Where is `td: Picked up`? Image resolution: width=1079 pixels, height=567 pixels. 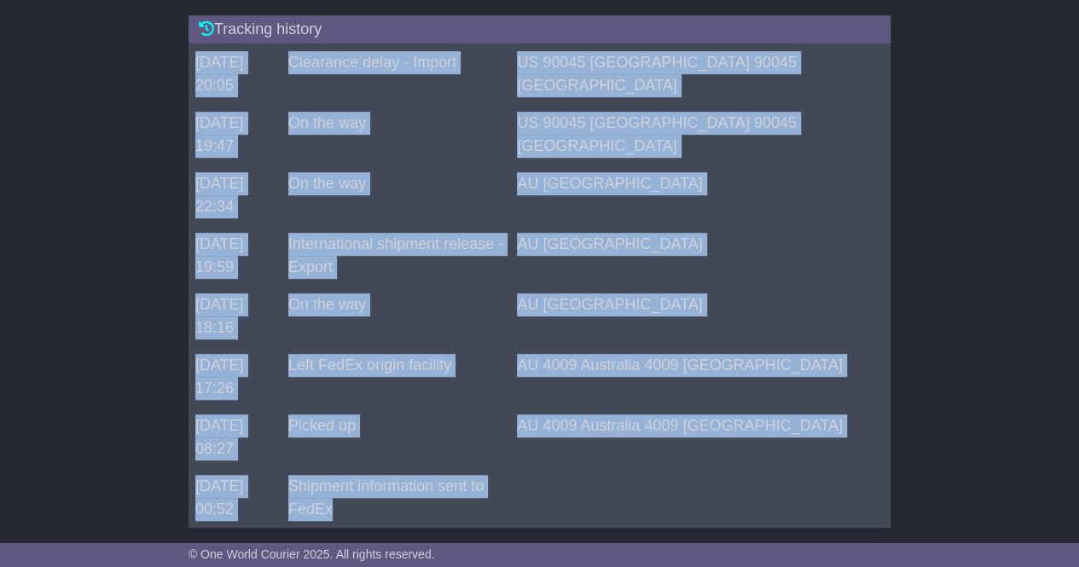
td: Picked up is located at coordinates (396, 437).